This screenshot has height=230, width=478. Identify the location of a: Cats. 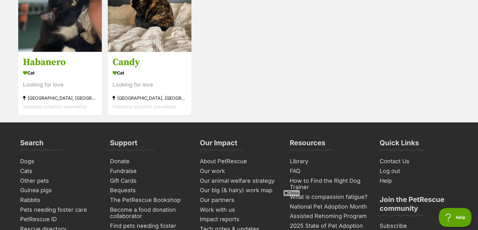
(59, 170).